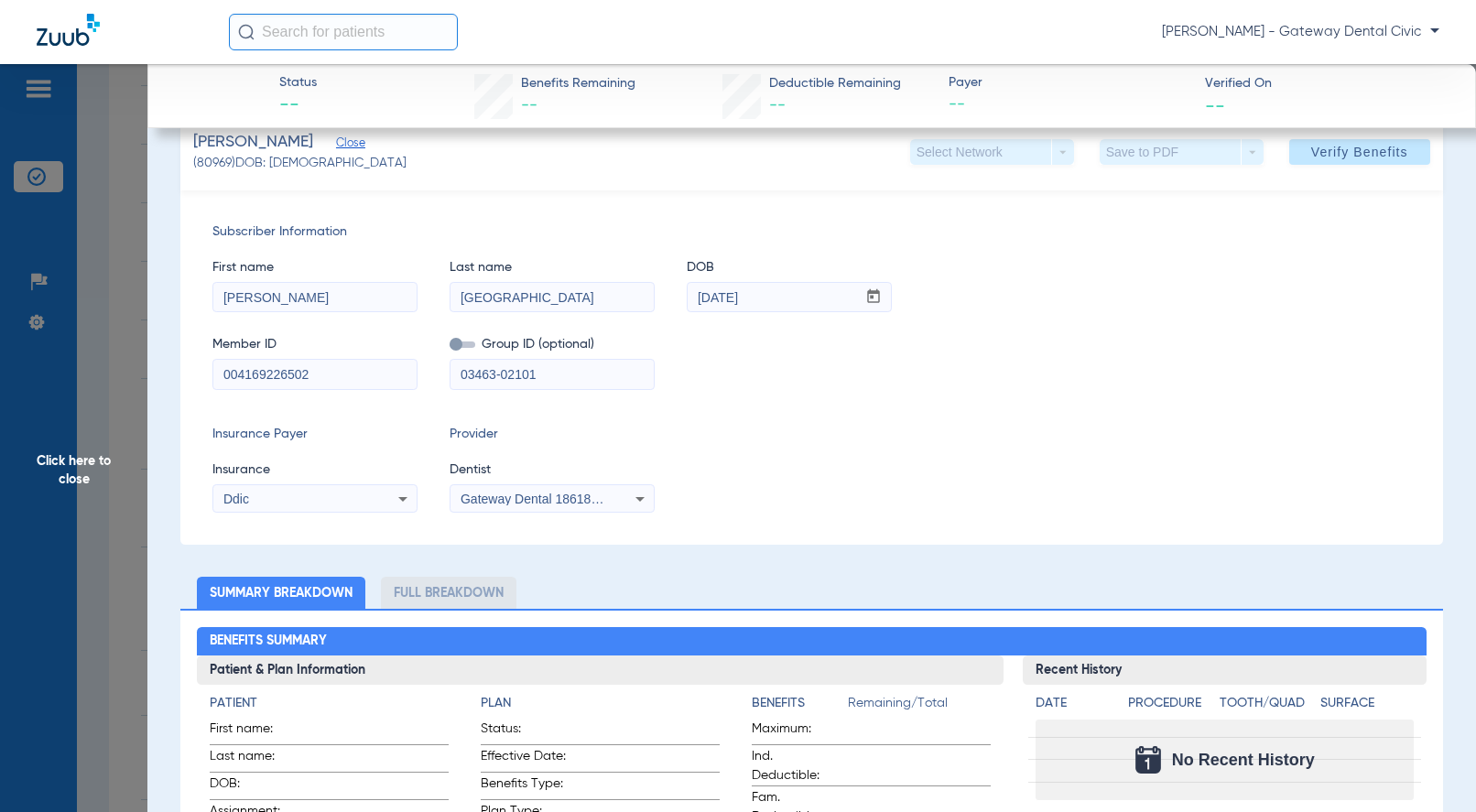 This screenshot has width=1476, height=812. I want to click on span: Remaining/Total, so click(919, 706).